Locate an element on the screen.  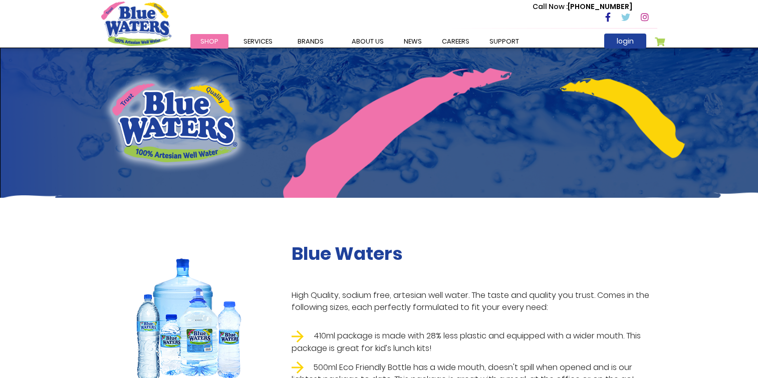
a: careers is located at coordinates (455, 41).